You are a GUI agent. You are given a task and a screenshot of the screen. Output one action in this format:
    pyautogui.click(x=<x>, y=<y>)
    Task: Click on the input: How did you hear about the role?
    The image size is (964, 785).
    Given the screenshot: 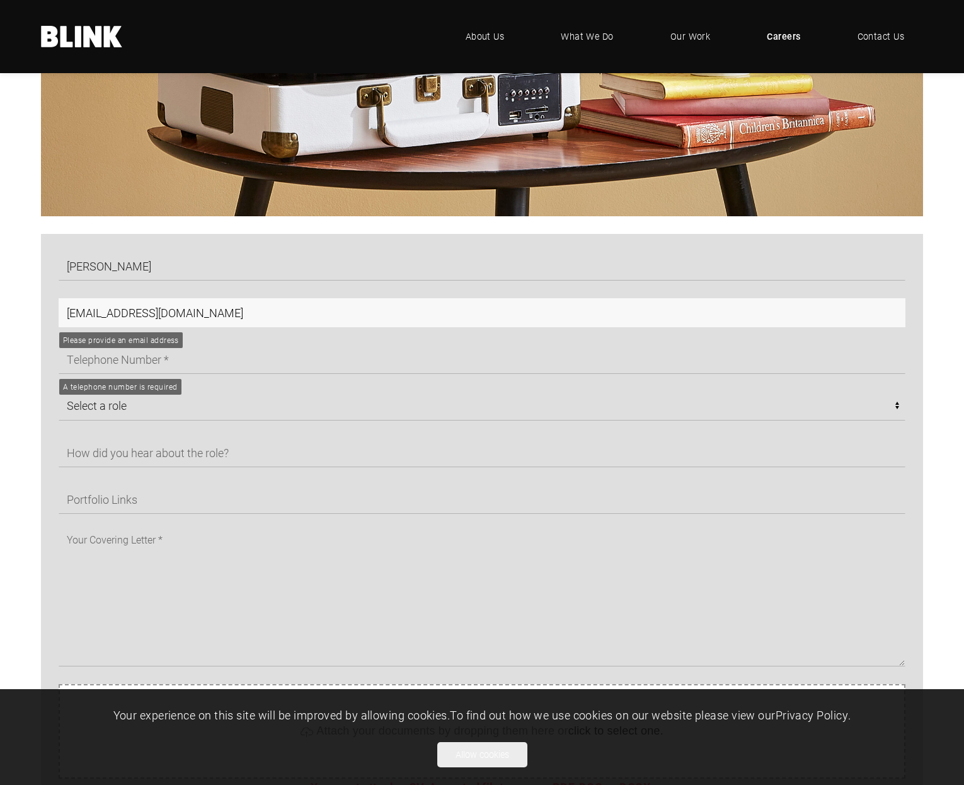 What is the action you would take?
    pyautogui.click(x=482, y=452)
    